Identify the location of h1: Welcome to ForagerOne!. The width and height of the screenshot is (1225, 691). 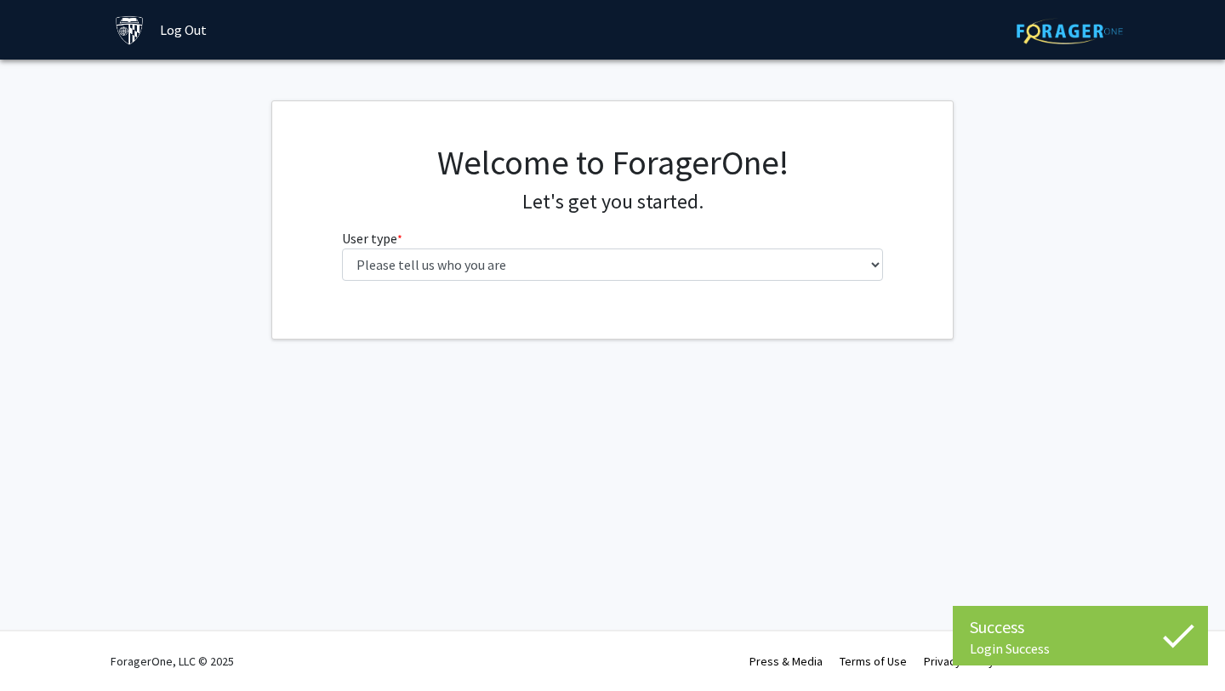
(613, 163).